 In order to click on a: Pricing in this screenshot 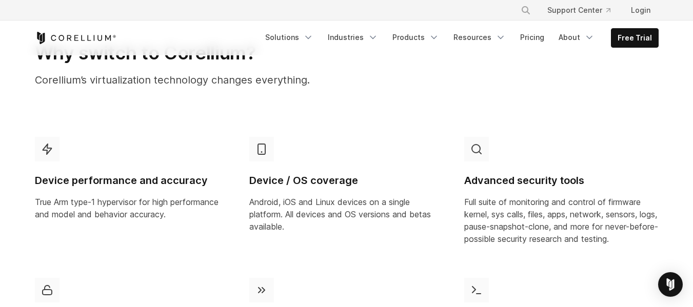, I will do `click(532, 37)`.